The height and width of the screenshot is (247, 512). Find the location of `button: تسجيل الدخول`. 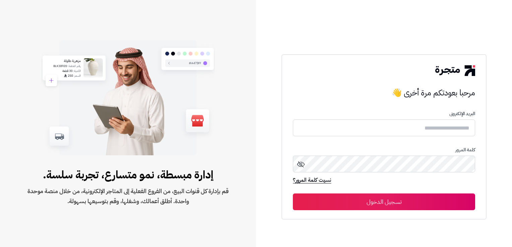

button: تسجيل الدخول is located at coordinates (384, 202).